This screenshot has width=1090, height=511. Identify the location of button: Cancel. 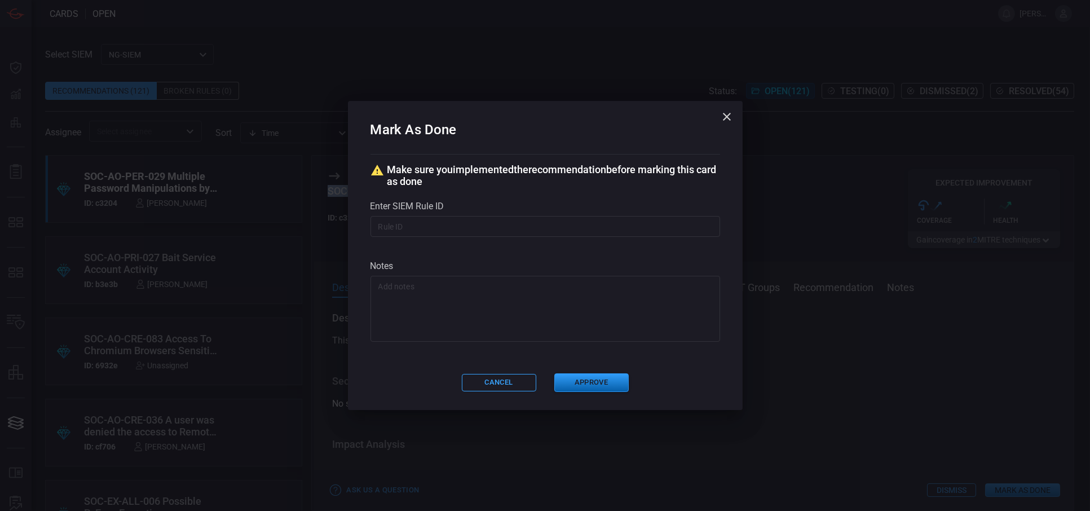
(499, 382).